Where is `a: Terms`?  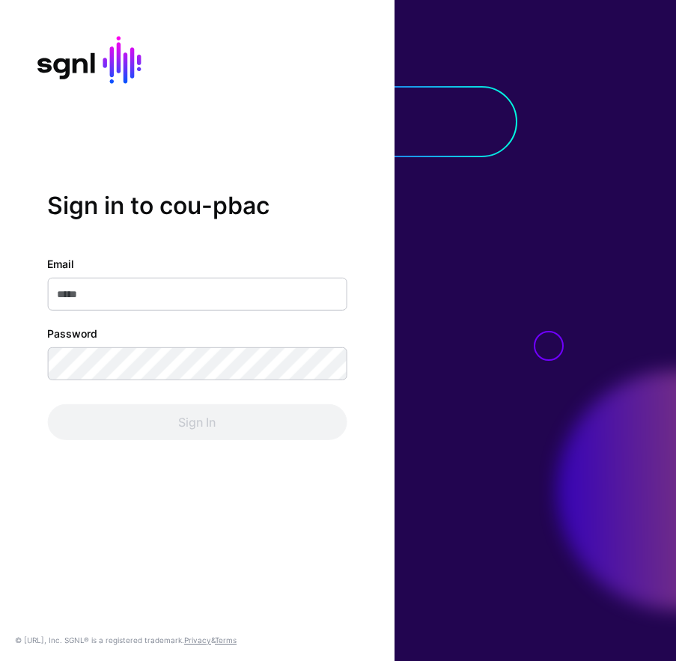
a: Terms is located at coordinates (225, 640).